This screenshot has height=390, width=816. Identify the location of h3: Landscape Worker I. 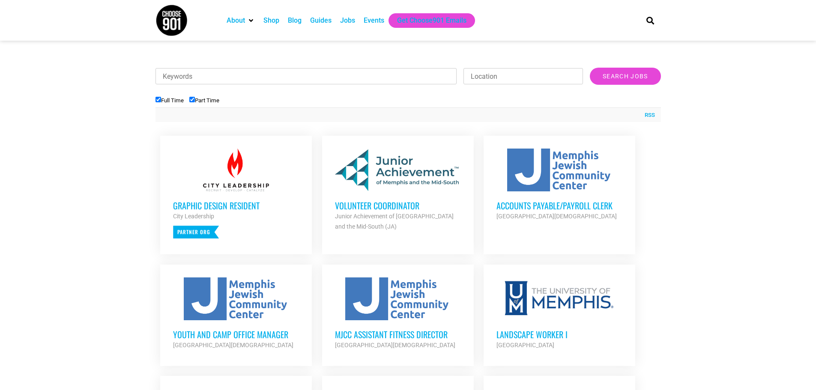
(559, 334).